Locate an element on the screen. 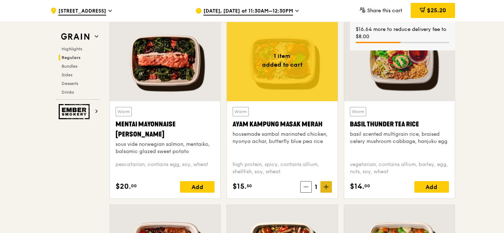 The width and height of the screenshot is (504, 233). span: 1 is located at coordinates (316, 187).